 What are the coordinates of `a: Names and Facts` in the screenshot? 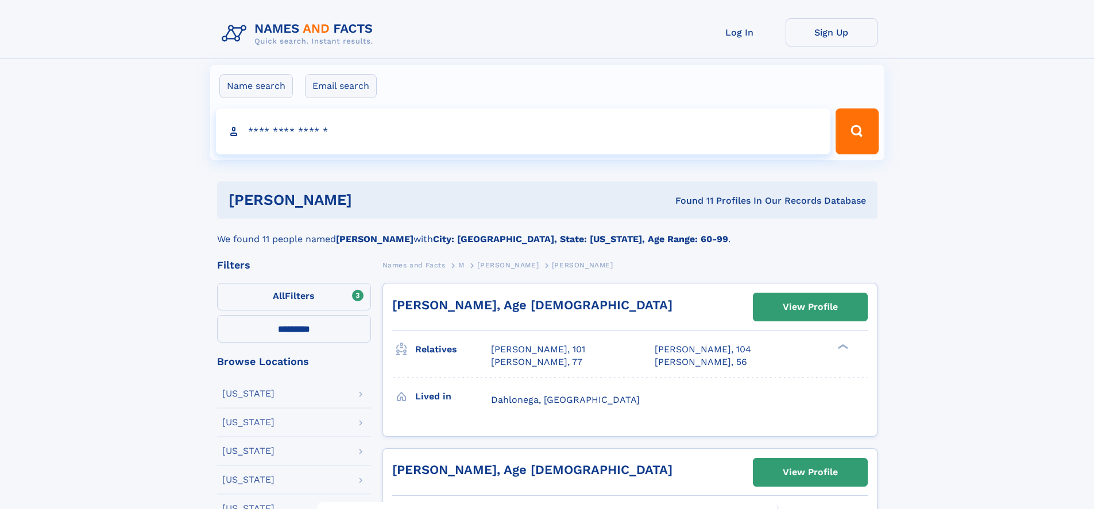 It's located at (414, 265).